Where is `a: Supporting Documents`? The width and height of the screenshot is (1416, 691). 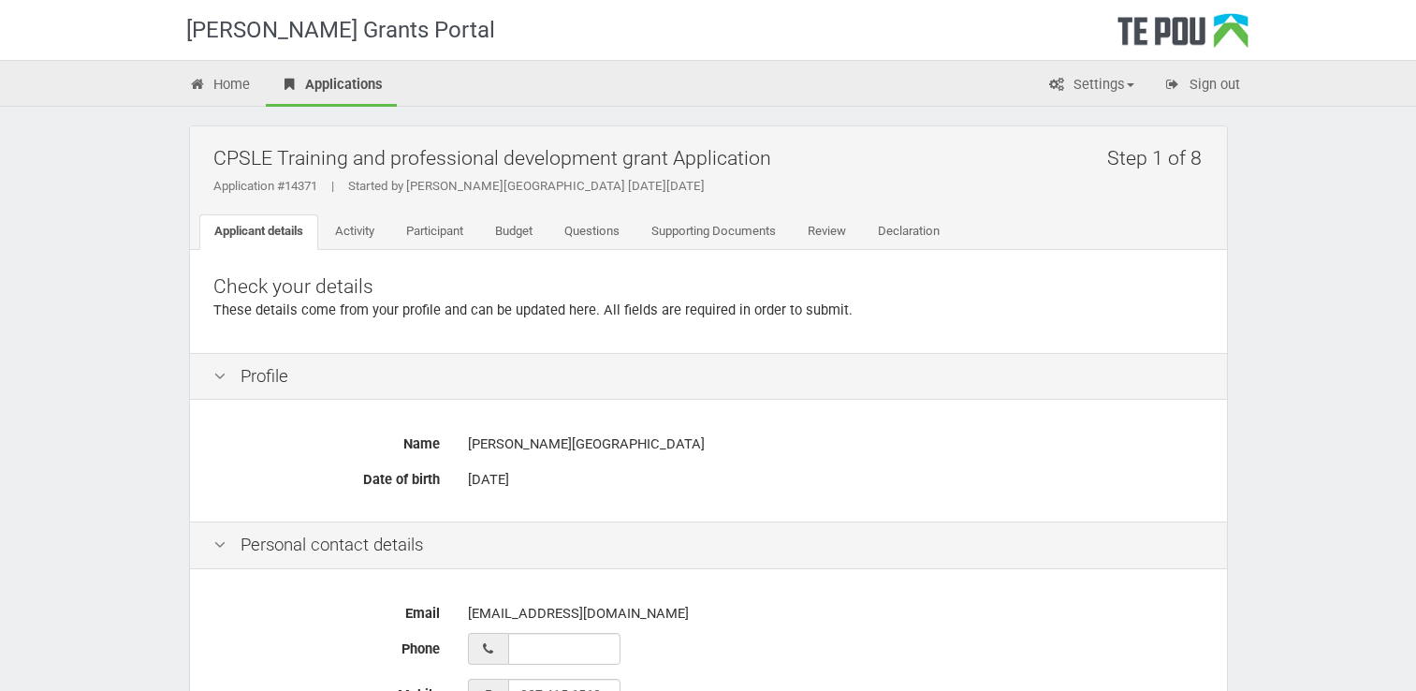 a: Supporting Documents is located at coordinates (713, 232).